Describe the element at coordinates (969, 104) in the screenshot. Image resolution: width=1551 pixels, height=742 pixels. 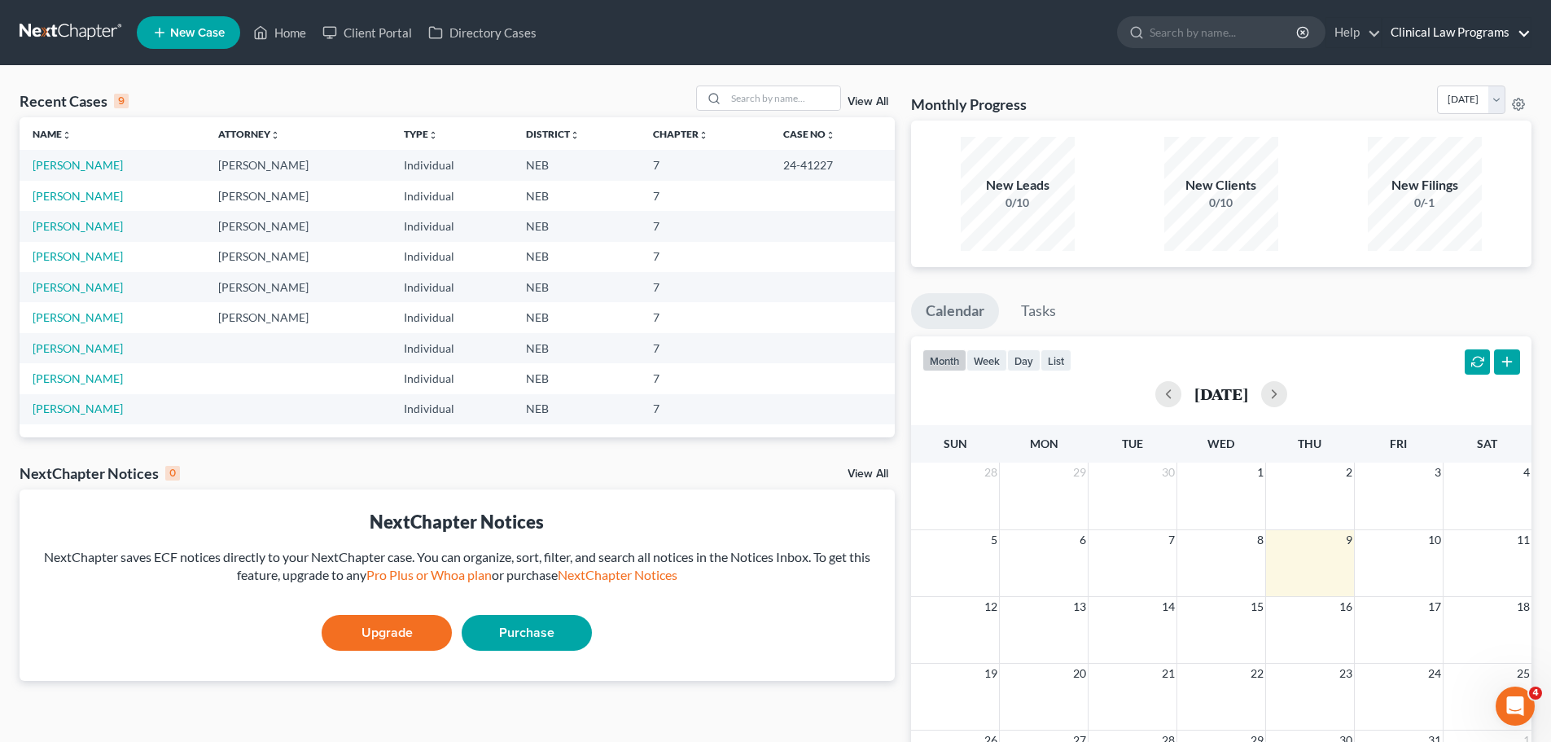
I see `h3: Monthly Progress` at that location.